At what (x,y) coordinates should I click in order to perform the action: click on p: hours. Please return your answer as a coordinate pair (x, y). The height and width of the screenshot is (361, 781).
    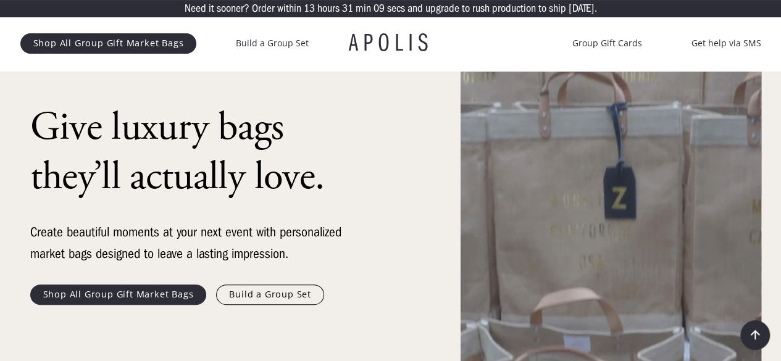
    Looking at the image, I should click on (328, 9).